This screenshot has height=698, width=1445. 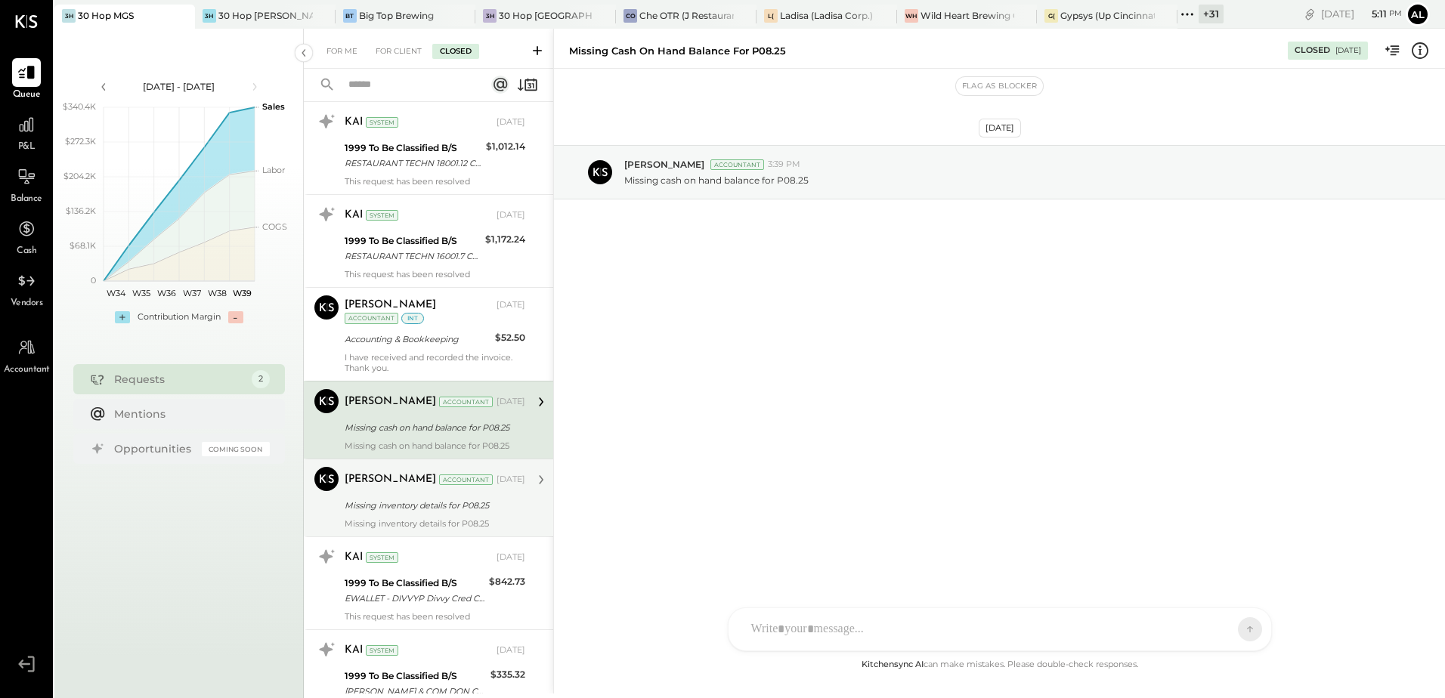 I want to click on div: $335.32, so click(x=508, y=675).